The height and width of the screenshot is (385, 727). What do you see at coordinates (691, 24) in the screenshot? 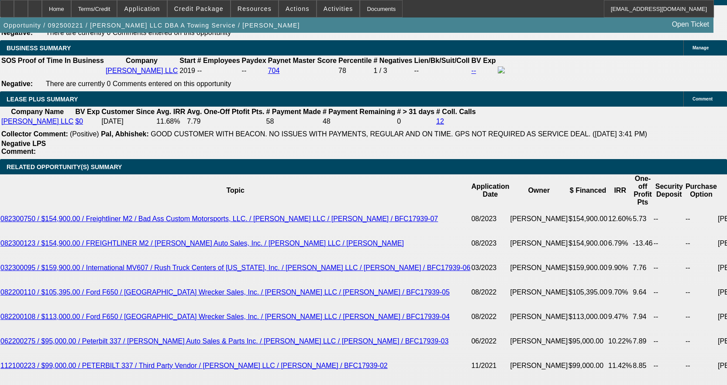
I see `a: Open Ticket` at bounding box center [691, 24].